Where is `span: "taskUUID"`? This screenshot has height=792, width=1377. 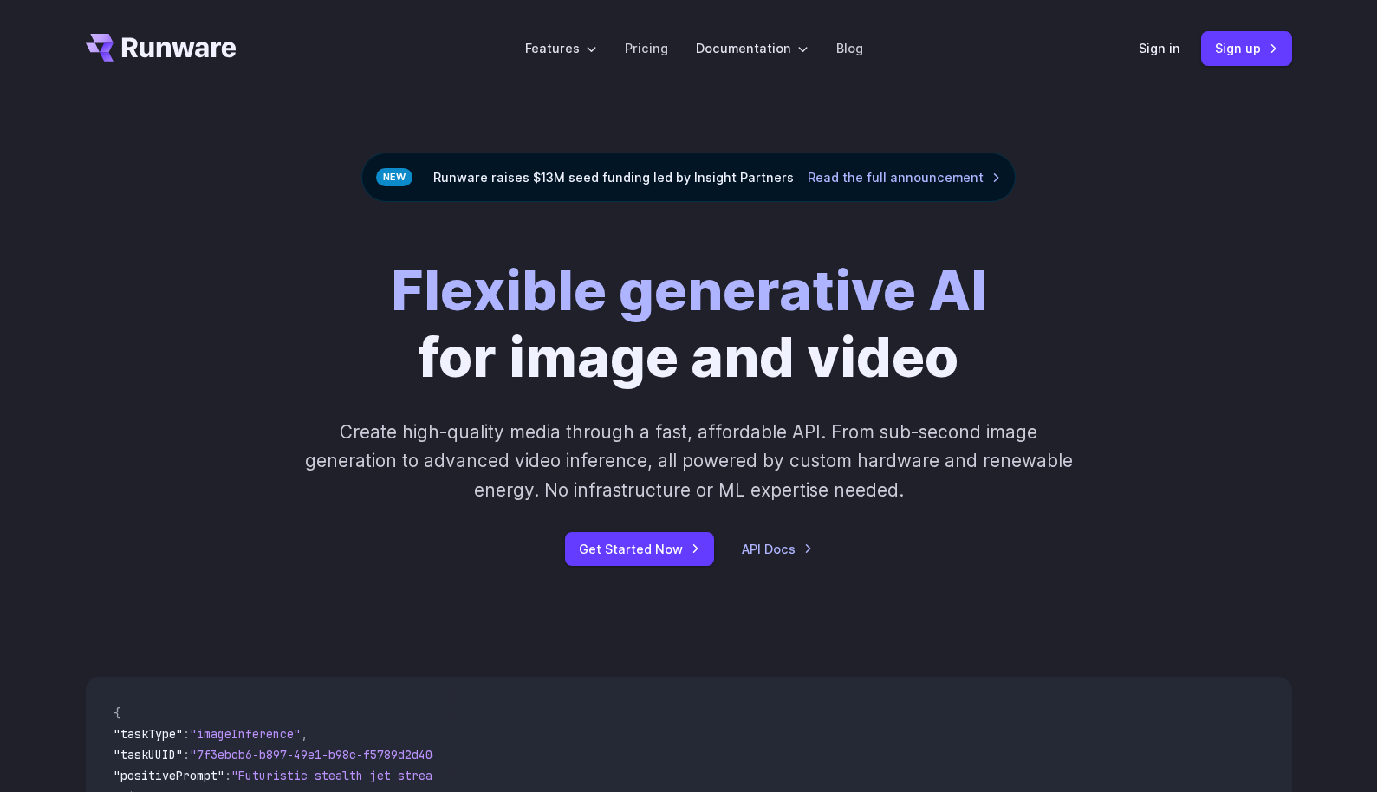
span: "taskUUID" is located at coordinates (148, 755).